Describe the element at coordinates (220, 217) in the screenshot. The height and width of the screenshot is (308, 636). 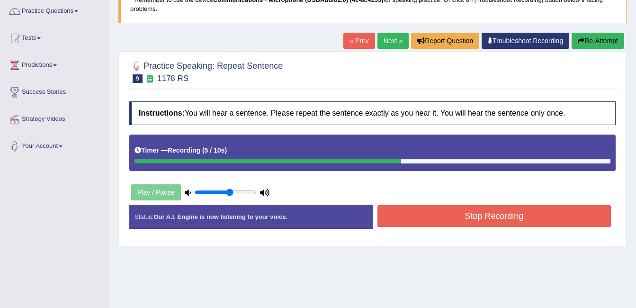
I see `strong: Our A.I. Engine is now listening to your voice.` at that location.